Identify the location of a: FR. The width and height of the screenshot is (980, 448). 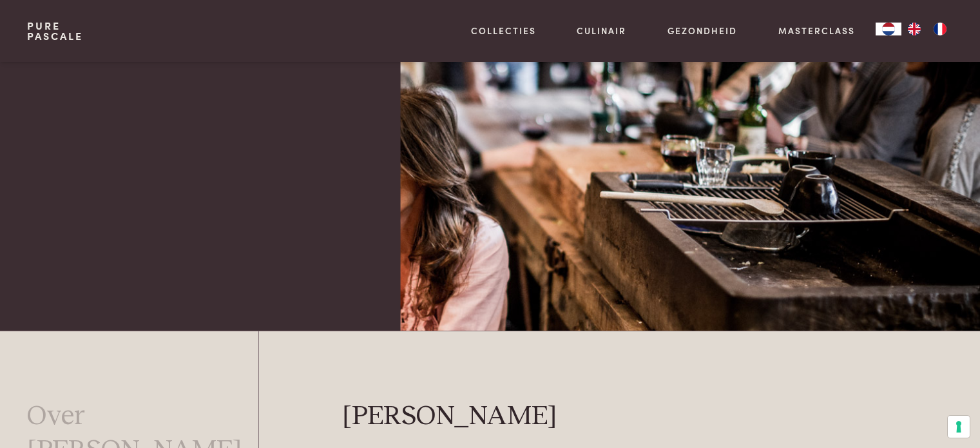
(940, 29).